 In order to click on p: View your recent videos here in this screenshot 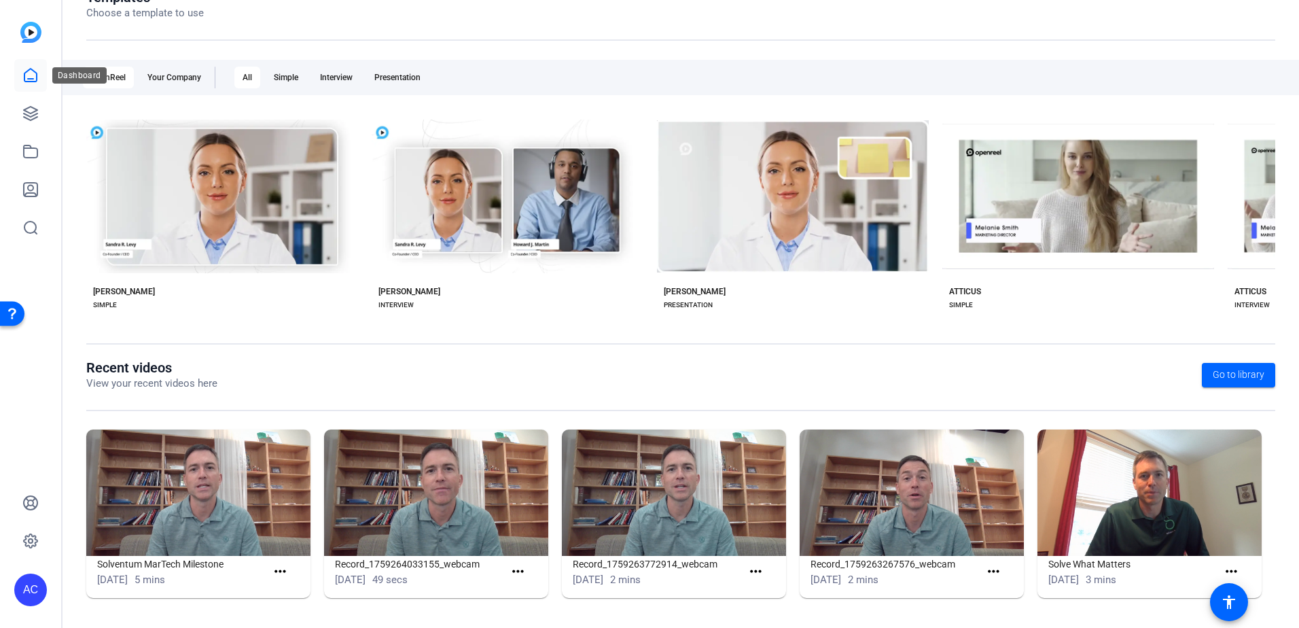, I will do `click(152, 383)`.